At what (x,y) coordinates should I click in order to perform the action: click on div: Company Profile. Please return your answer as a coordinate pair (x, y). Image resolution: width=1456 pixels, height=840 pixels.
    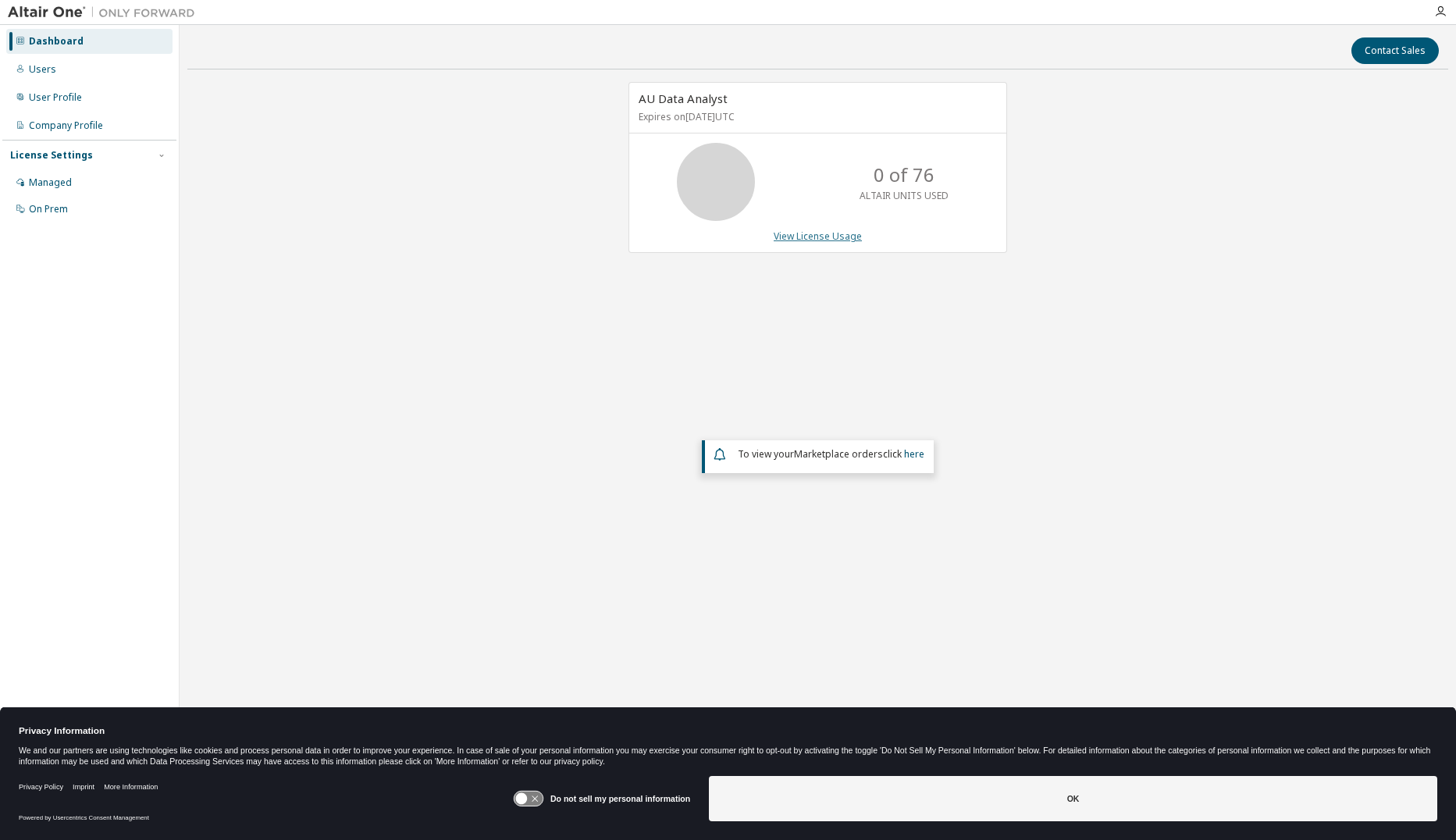
    Looking at the image, I should click on (66, 125).